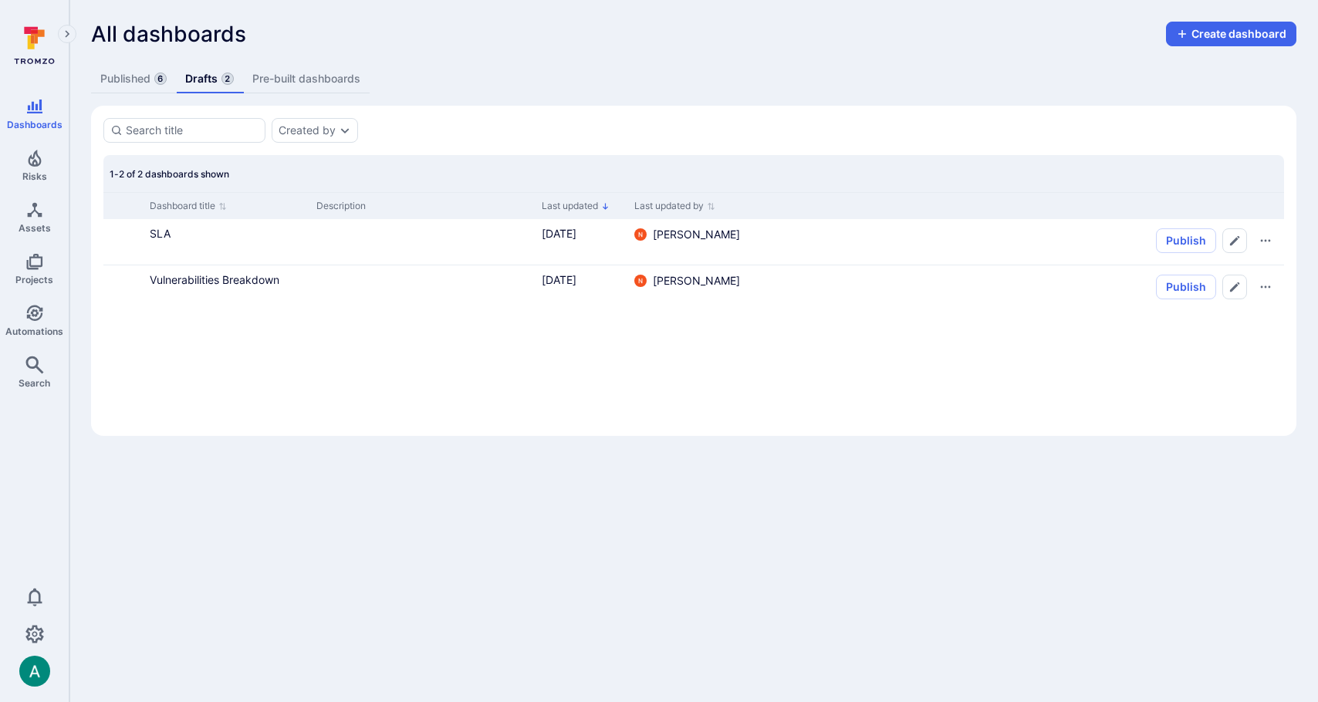  What do you see at coordinates (35, 228) in the screenshot?
I see `span: Assets` at bounding box center [35, 228].